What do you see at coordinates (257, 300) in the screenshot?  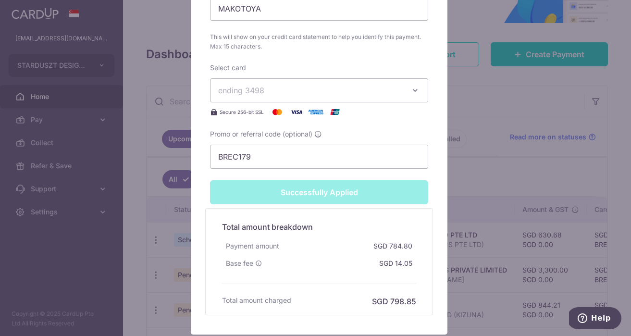 I see `h6: Total amount charged` at bounding box center [257, 300].